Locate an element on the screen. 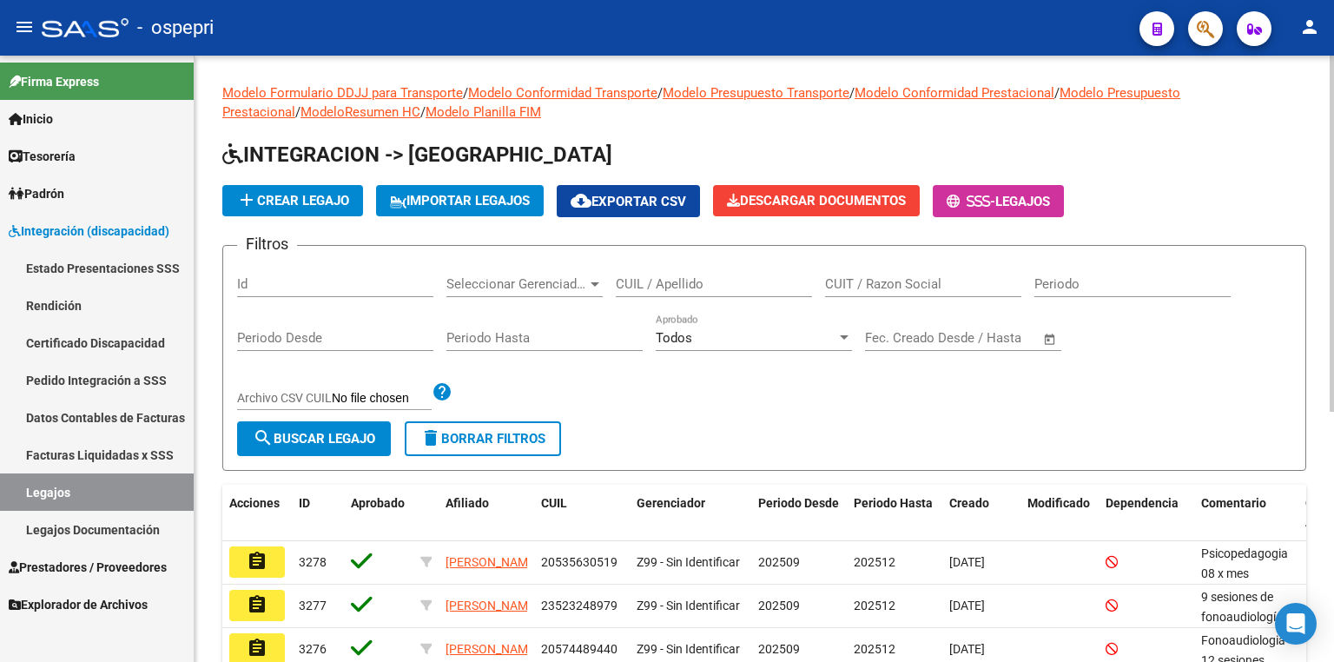  button: -Legajos is located at coordinates (998, 201).